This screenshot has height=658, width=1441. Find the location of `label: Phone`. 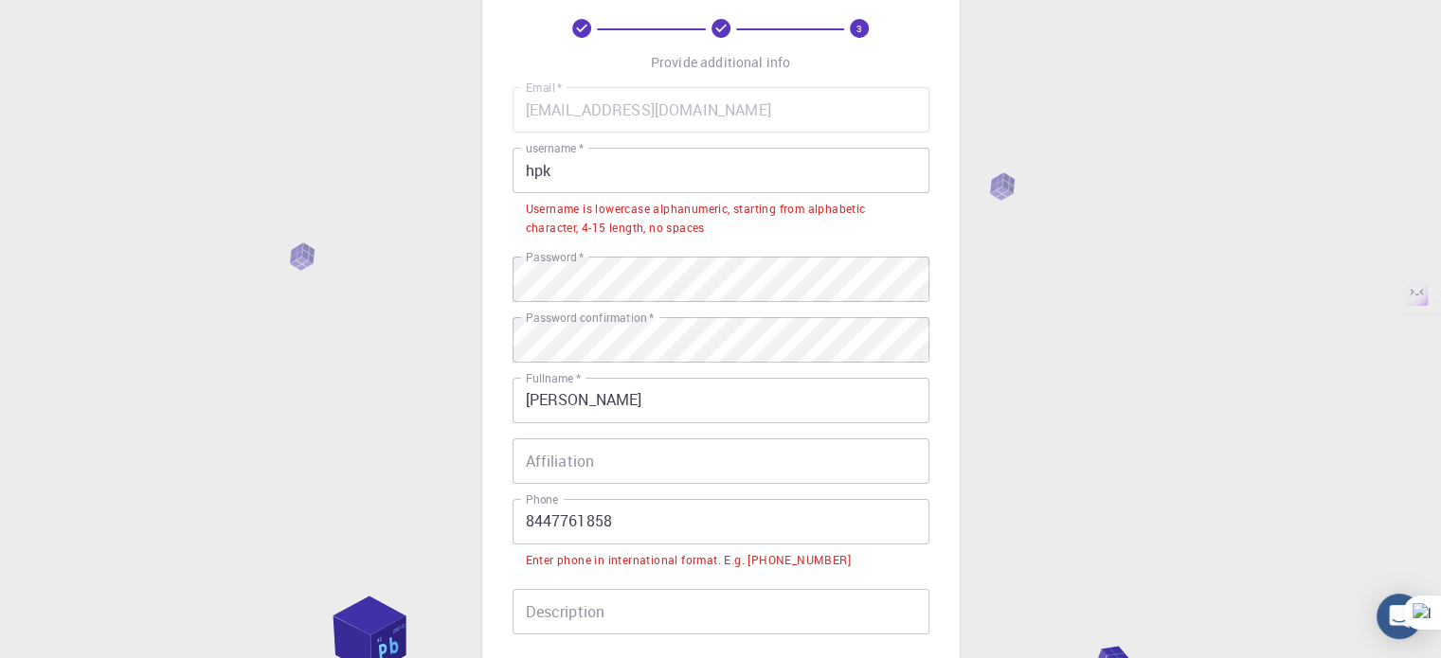

label: Phone is located at coordinates (542, 499).